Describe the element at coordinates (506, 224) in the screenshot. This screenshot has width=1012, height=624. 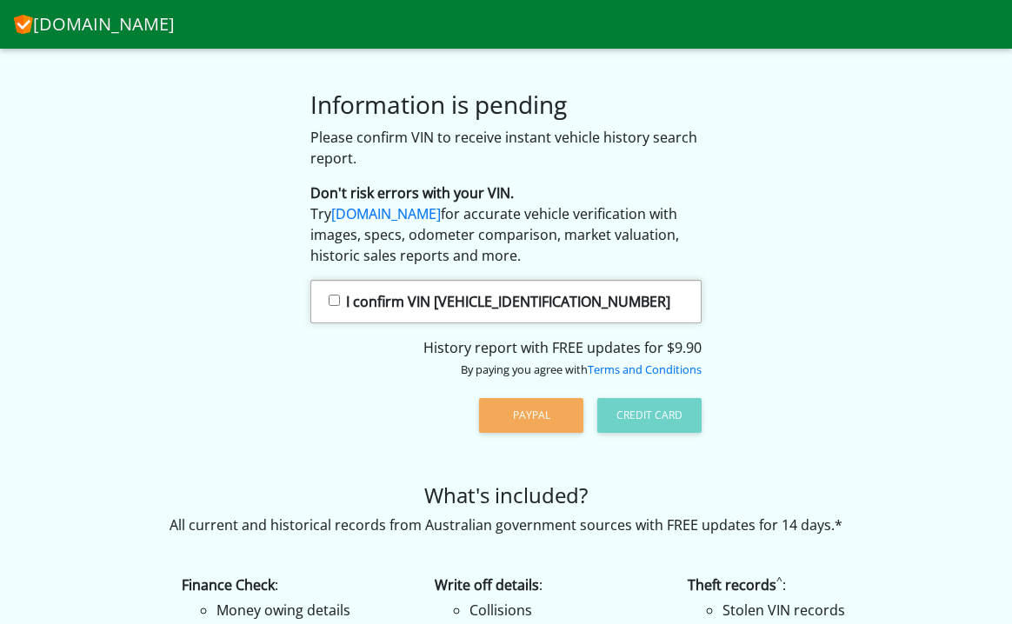
I see `p: Try for accurate vehicle verification with images, specs, odometer comparison, market valuation, ...` at that location.